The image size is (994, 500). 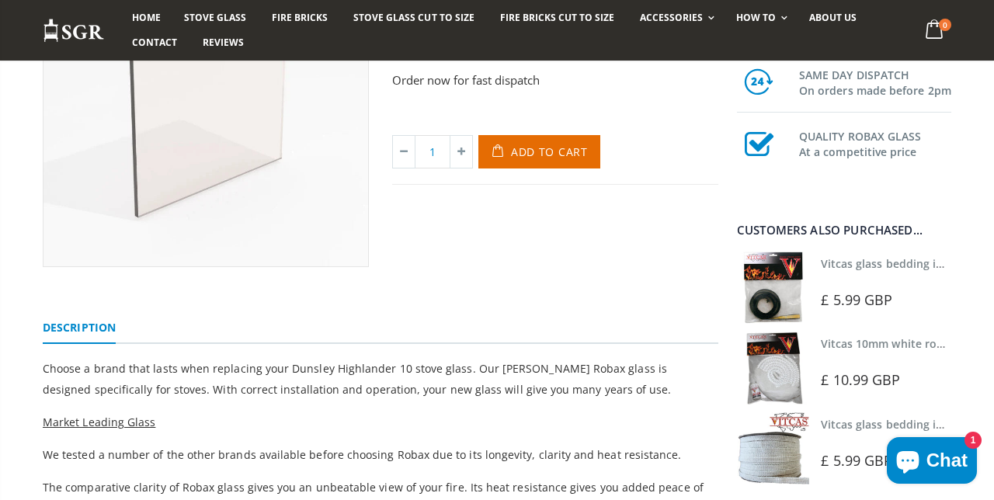 I want to click on a: 0, so click(x=935, y=30).